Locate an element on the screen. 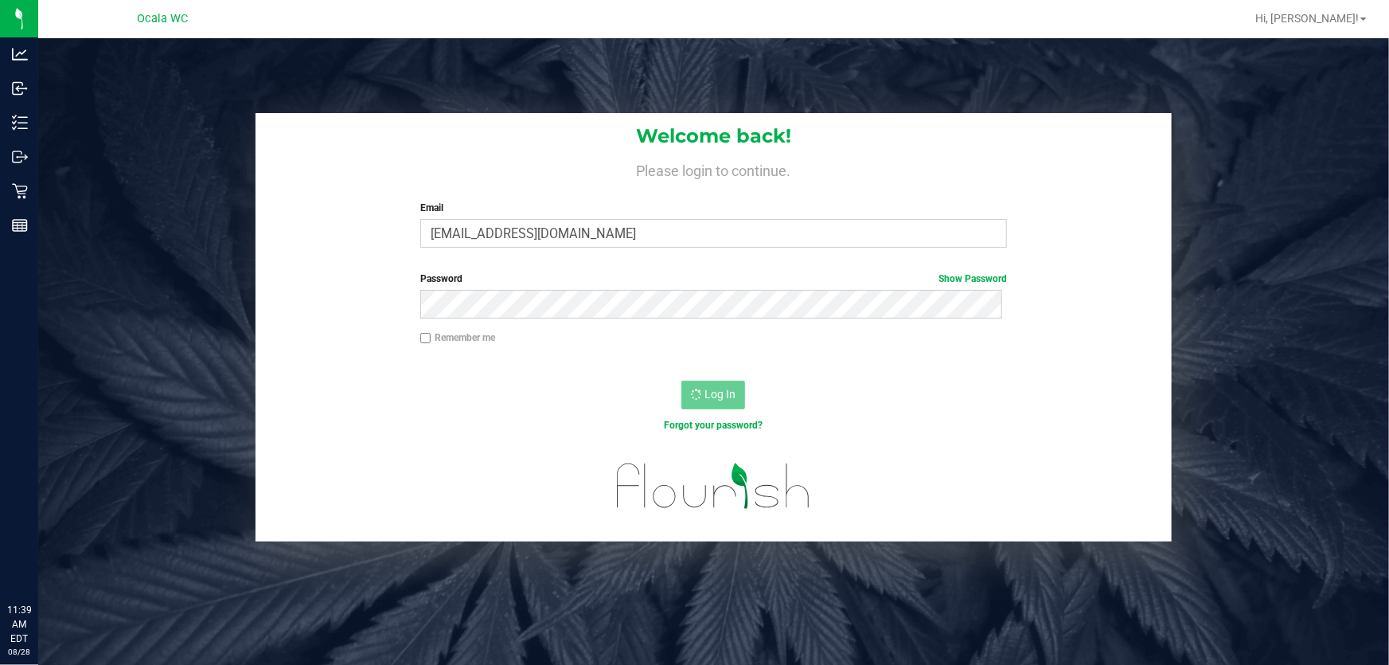  label: Remember me is located at coordinates (458, 338).